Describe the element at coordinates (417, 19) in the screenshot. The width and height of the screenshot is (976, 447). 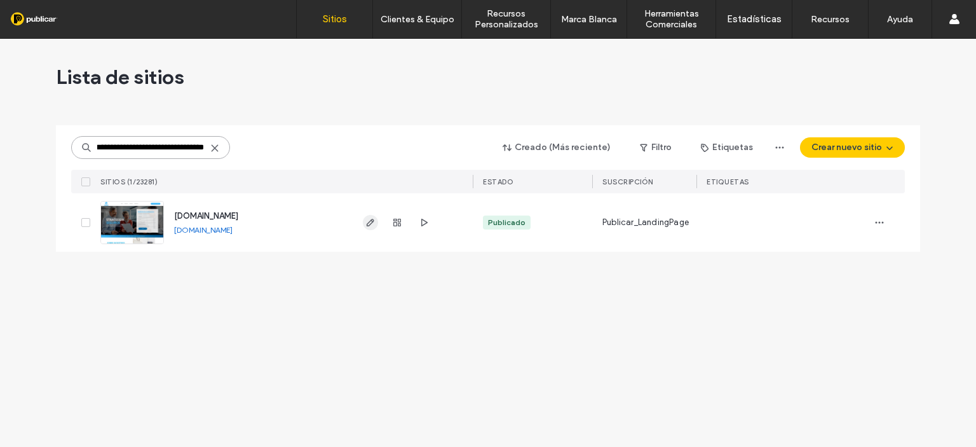
I see `label: Clientes & Equipo` at that location.